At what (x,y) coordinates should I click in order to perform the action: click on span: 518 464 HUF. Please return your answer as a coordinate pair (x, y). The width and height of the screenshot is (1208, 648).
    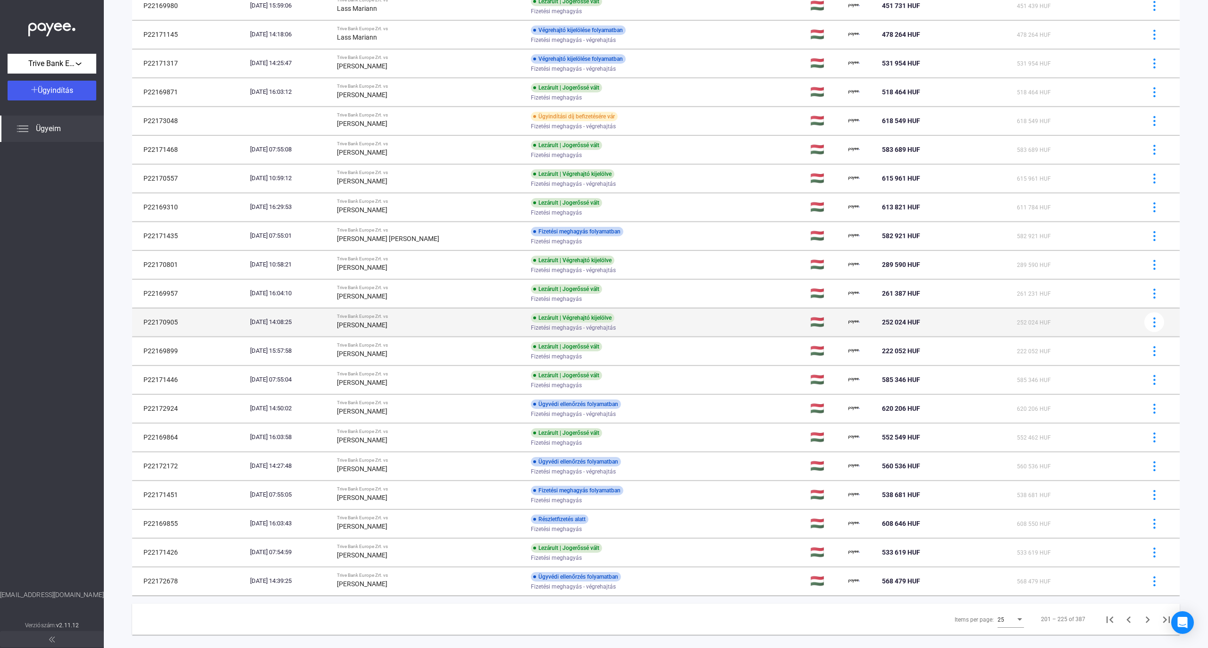
    Looking at the image, I should click on (901, 92).